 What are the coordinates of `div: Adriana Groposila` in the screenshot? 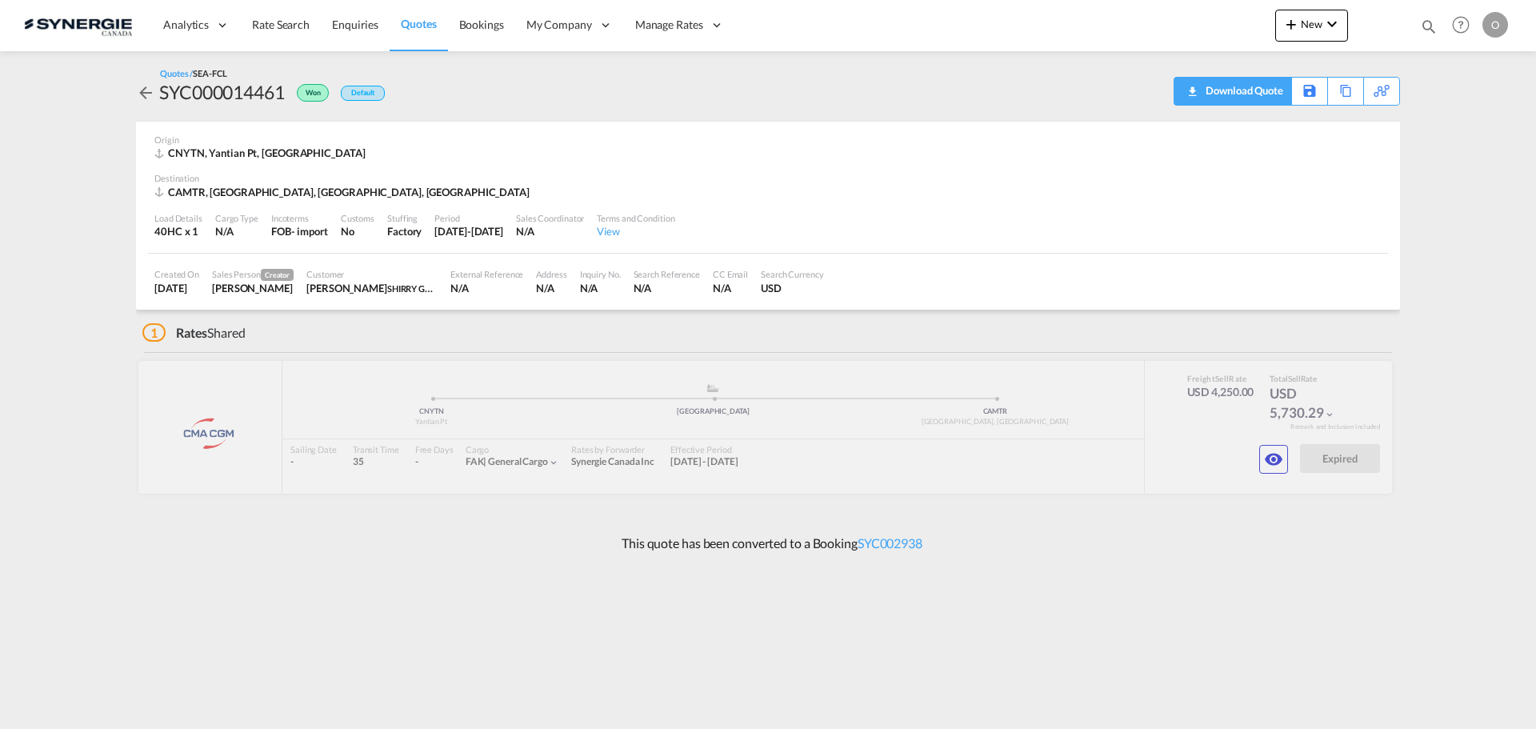 It's located at (253, 288).